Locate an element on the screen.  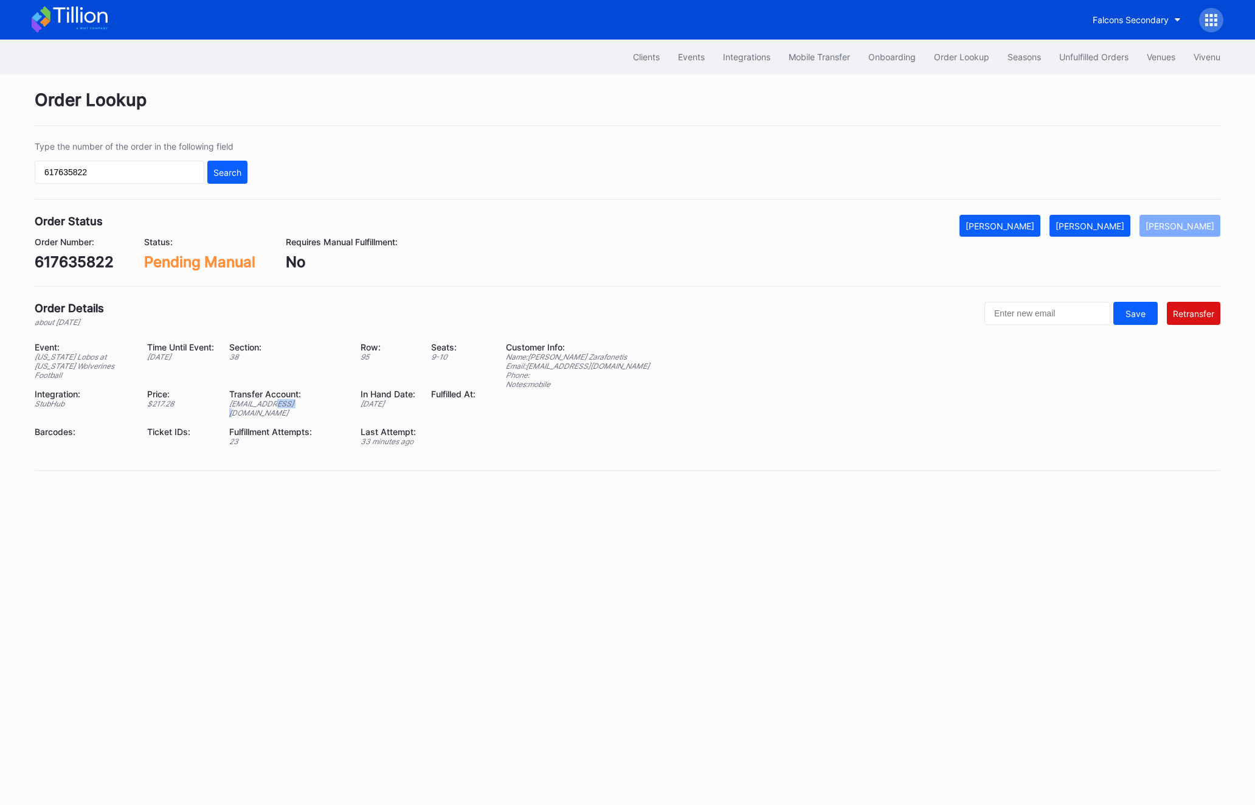
div: Notes: mobile is located at coordinates (578, 384).